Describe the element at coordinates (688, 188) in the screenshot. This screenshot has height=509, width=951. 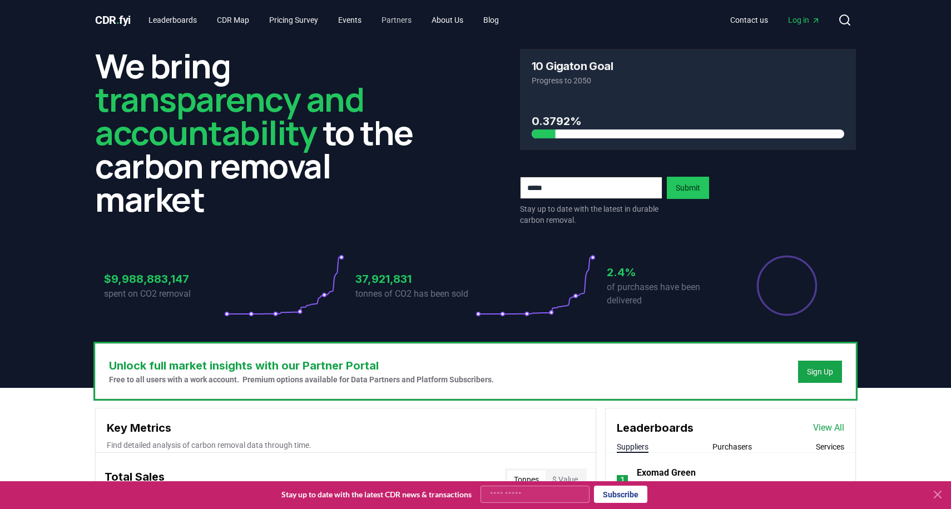
I see `button: Submit` at that location.